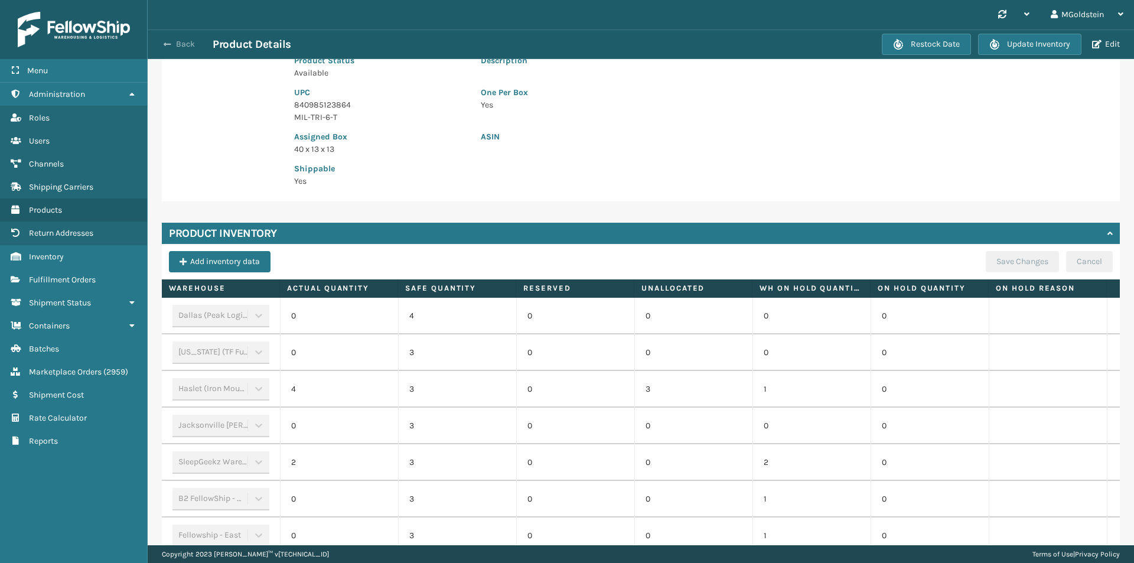 The width and height of the screenshot is (1134, 563). Describe the element at coordinates (61, 187) in the screenshot. I see `span: Shipping Carriers` at that location.